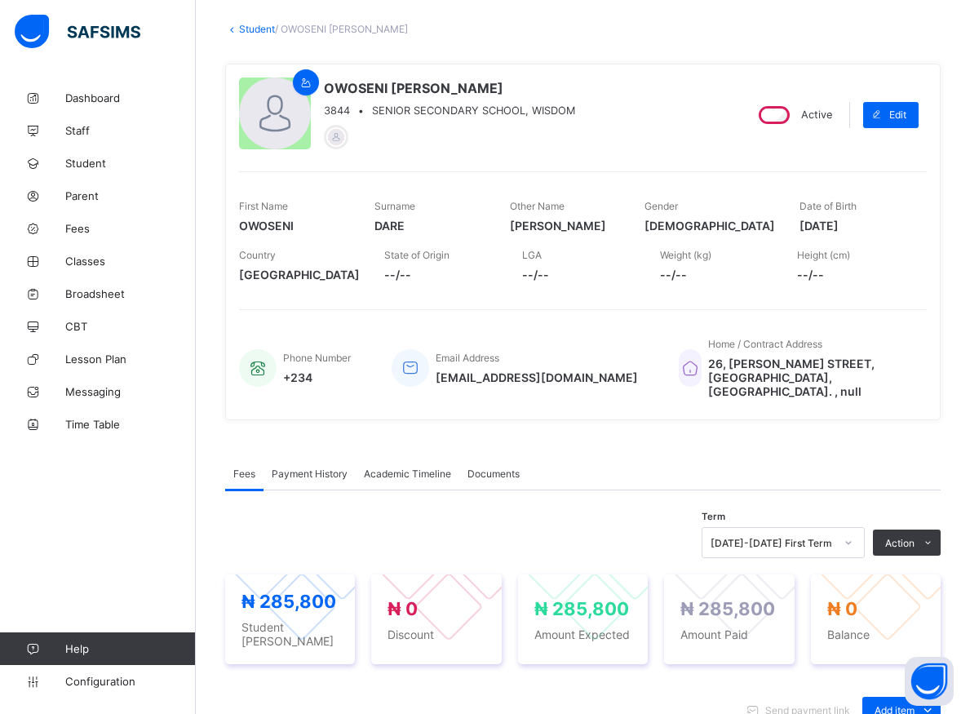 This screenshot has width=970, height=714. What do you see at coordinates (494, 473) in the screenshot?
I see `span: Documents` at bounding box center [494, 473].